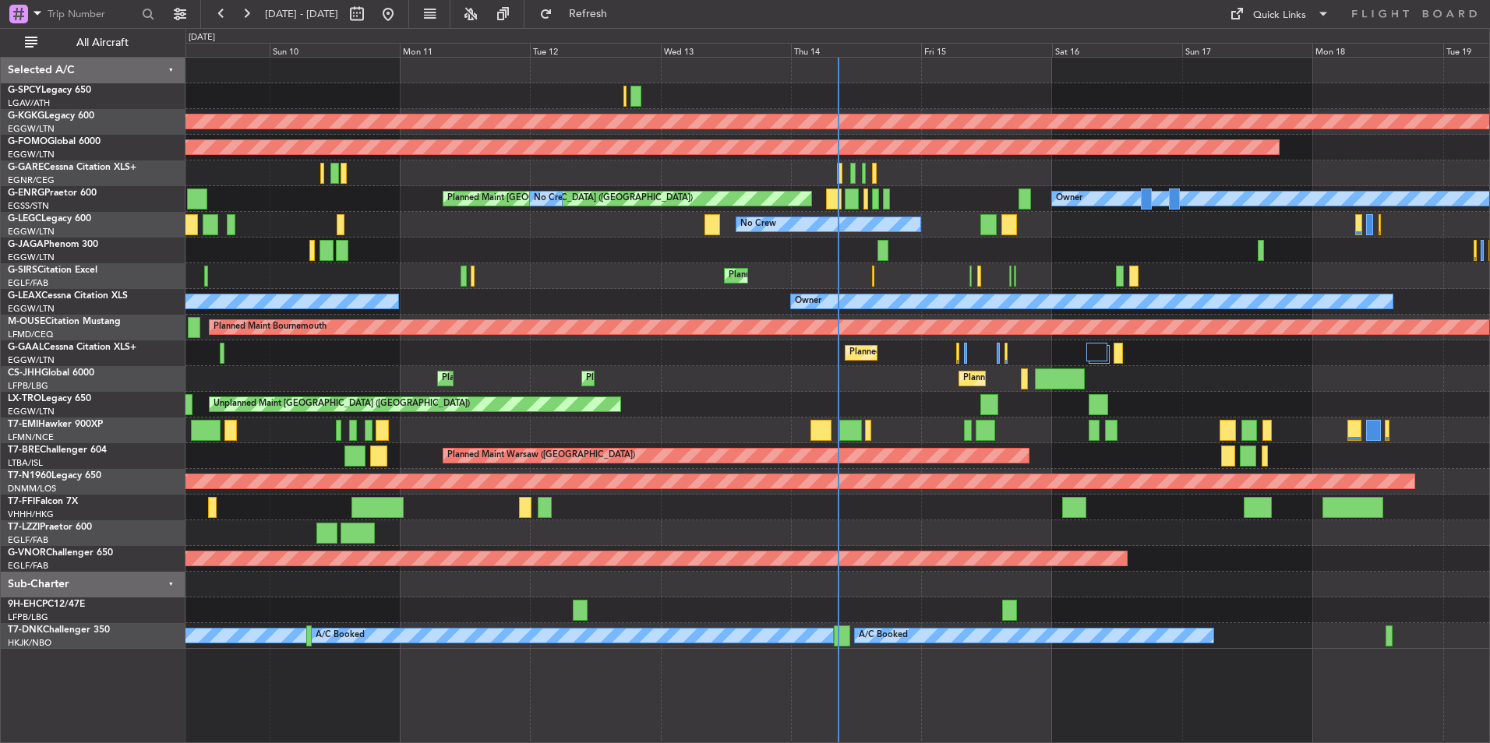 This screenshot has height=743, width=1490. I want to click on a: DNMM/LOS, so click(32, 488).